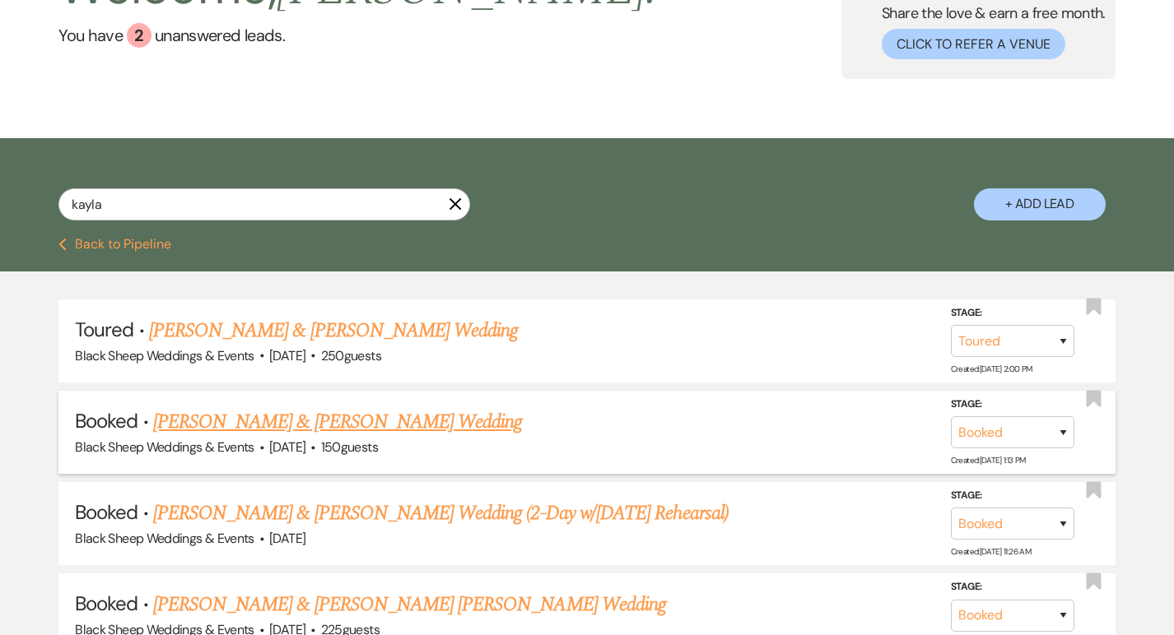  I want to click on button: Click to Refer a Venue, so click(973, 44).